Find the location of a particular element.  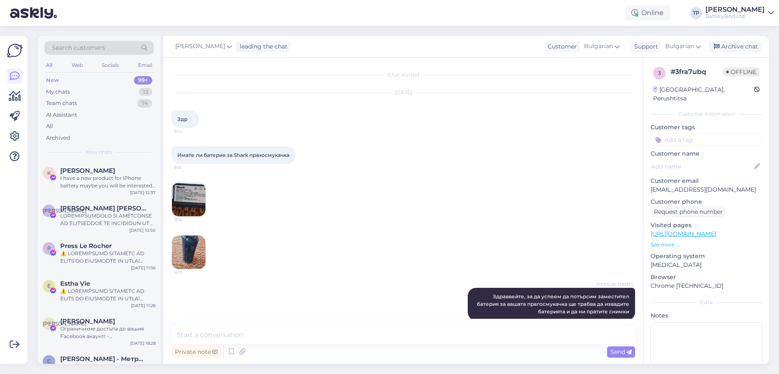

p: Customer phone is located at coordinates (706, 202).